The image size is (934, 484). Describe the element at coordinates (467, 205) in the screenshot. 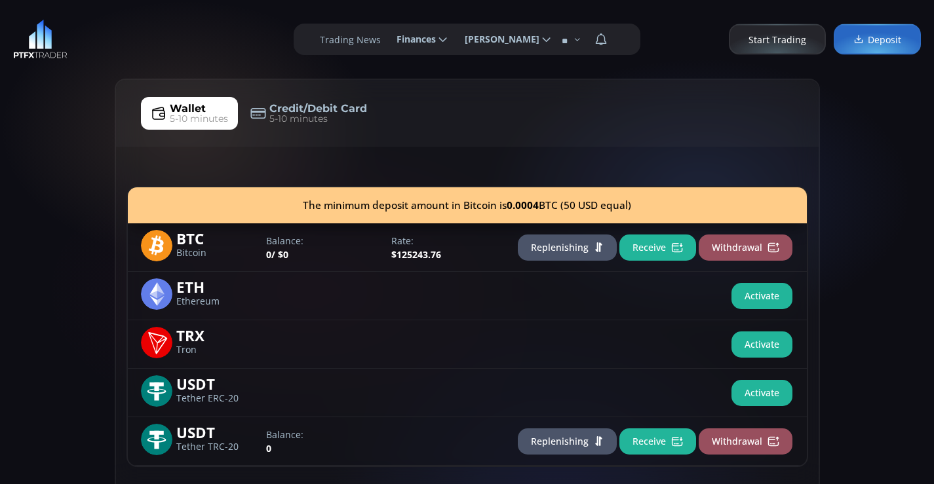

I see `div: The minimum deposit amount in Bitcoin is BTC (50 USD equal)` at that location.